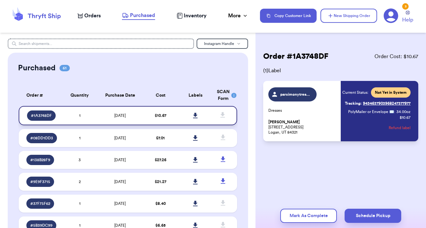  I want to click on div: 3, so click(405, 6).